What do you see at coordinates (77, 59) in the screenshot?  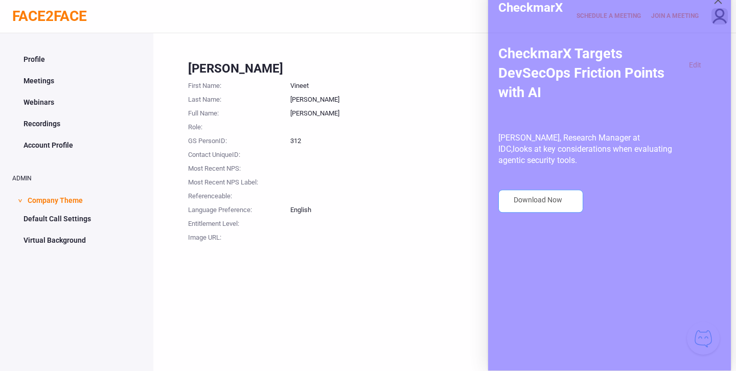 I see `a: Profile` at bounding box center [77, 59].